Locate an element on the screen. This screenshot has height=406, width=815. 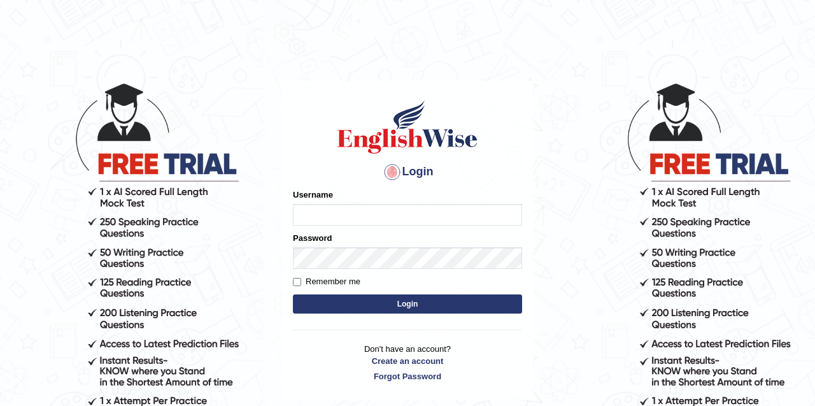
input: Remember me is located at coordinates (297, 282).